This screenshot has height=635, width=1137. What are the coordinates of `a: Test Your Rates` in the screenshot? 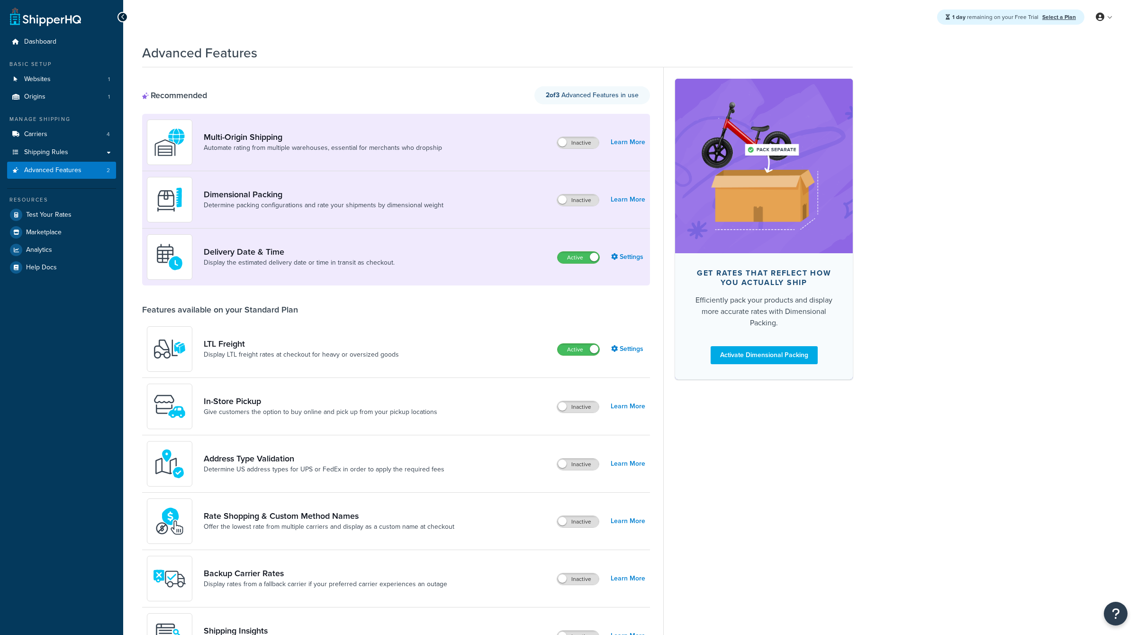 It's located at (62, 215).